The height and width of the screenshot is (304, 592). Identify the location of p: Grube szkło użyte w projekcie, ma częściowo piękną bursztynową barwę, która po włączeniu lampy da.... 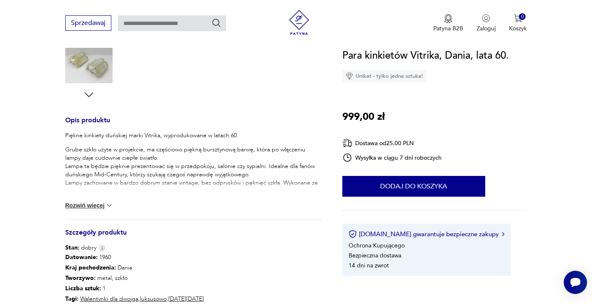
(194, 199).